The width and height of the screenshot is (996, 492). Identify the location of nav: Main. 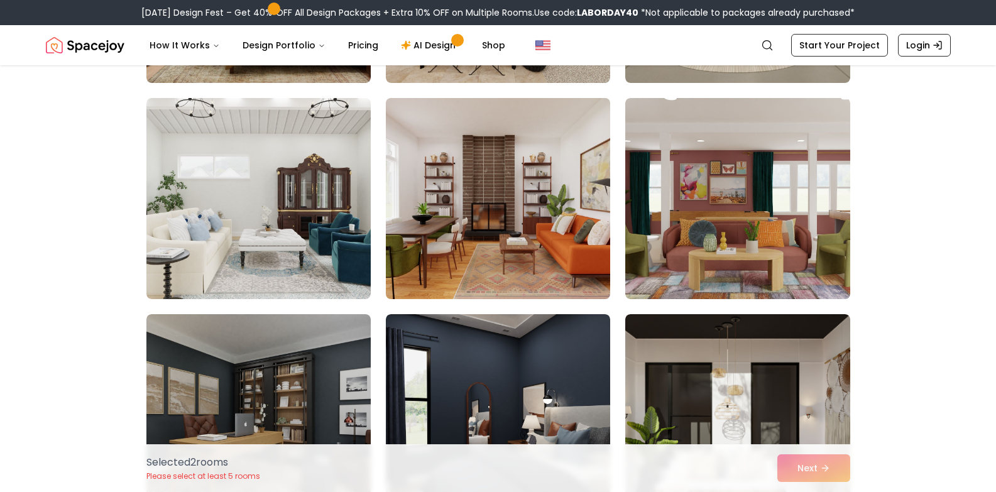
(328, 45).